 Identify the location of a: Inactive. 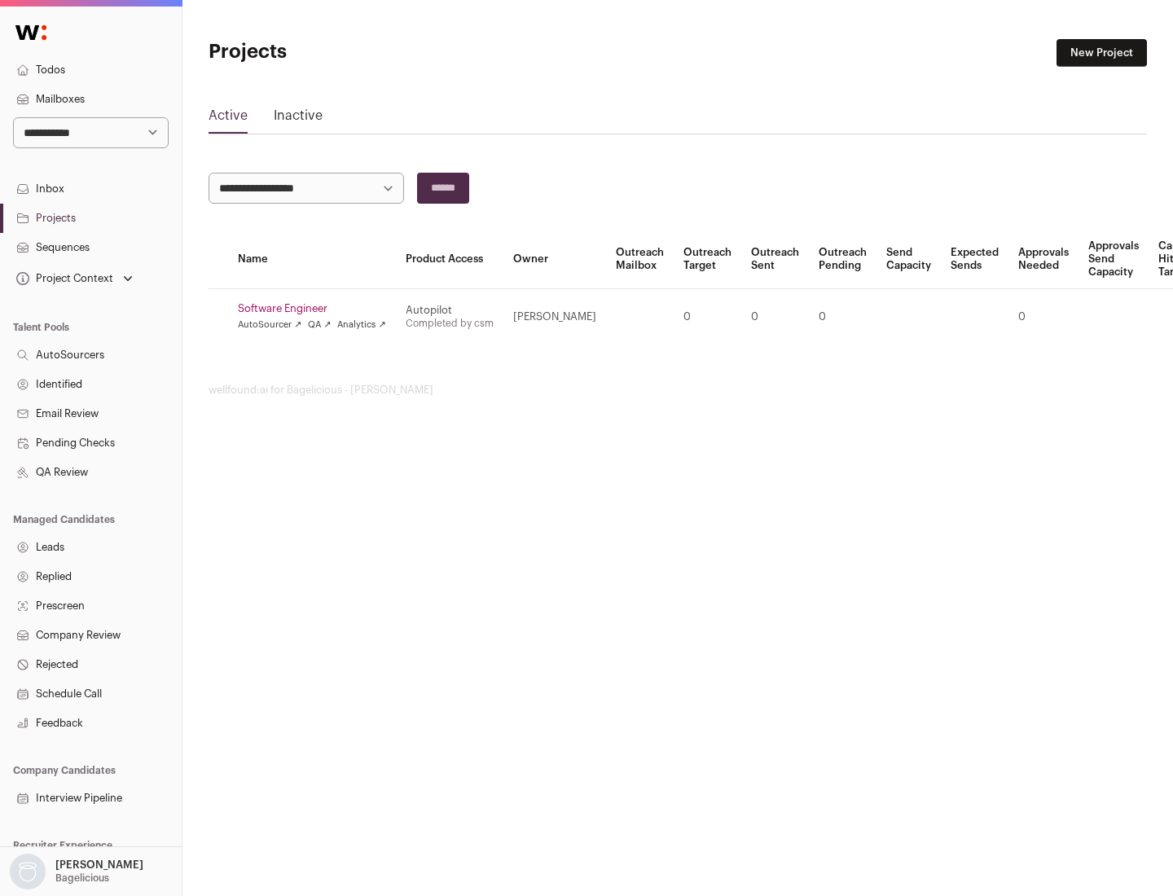
(298, 119).